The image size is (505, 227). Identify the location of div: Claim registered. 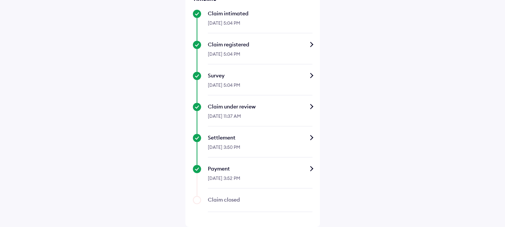
(260, 44).